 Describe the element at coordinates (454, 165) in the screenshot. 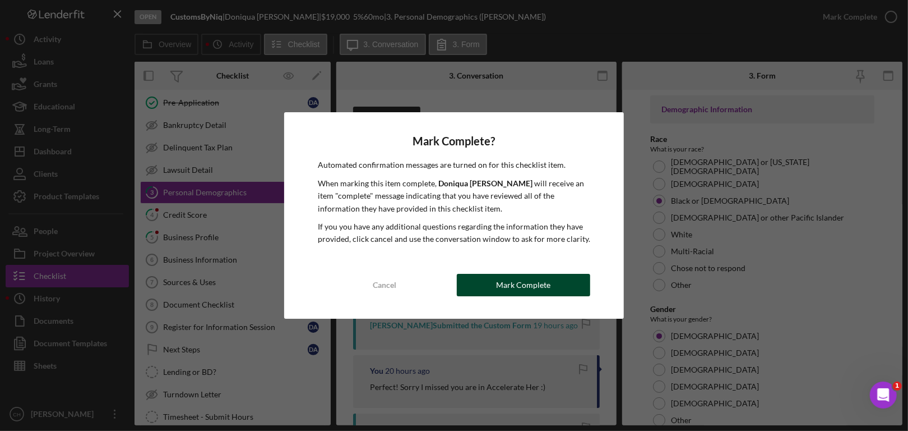

I see `p: Automated confirmation messages are turned on for this checklist item.` at that location.